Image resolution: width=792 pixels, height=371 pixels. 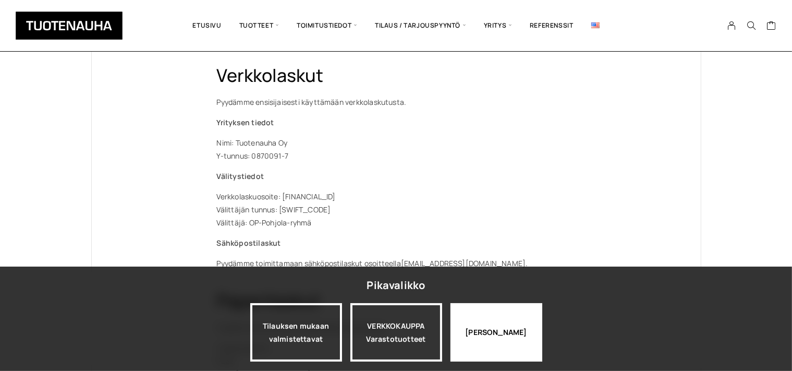 I want to click on img: English, so click(x=595, y=25).